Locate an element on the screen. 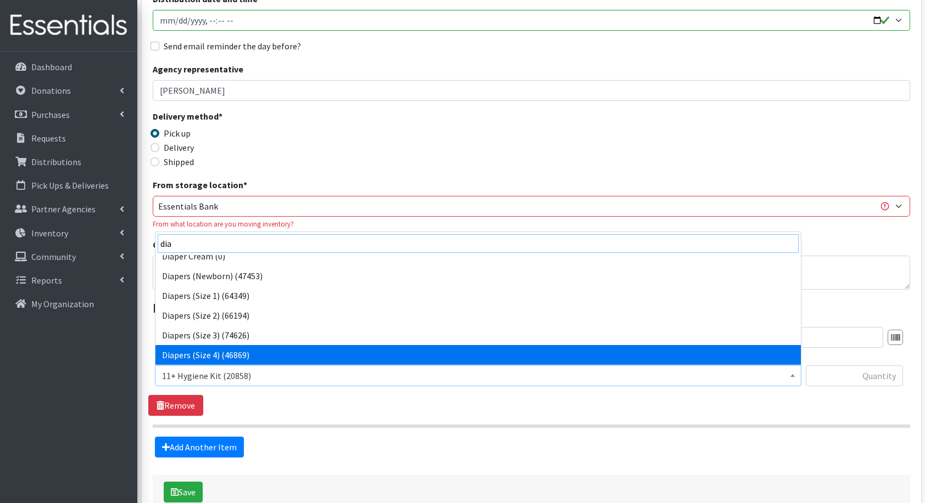 The width and height of the screenshot is (925, 503). p: Pick Ups & Deliveries is located at coordinates (70, 186).